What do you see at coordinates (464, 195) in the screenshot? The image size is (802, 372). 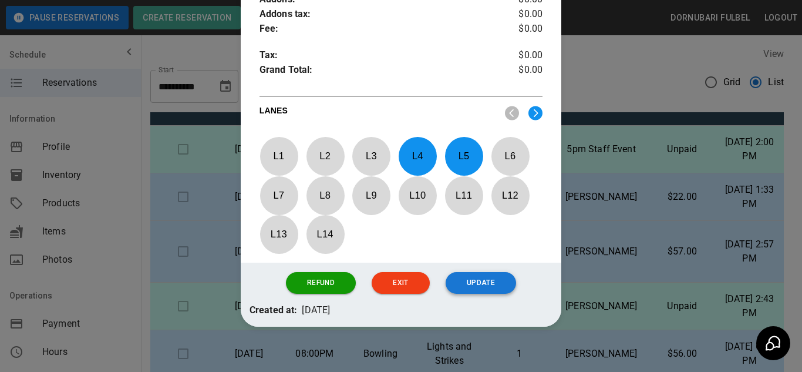 I see `p: L 11` at bounding box center [464, 195].